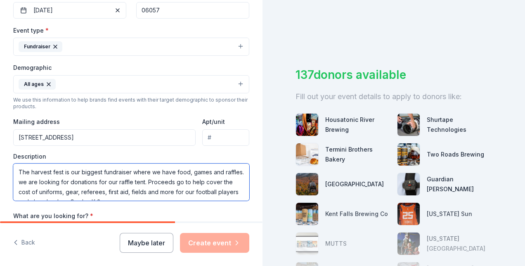 The width and height of the screenshot is (525, 266). What do you see at coordinates (307, 125) in the screenshot?
I see `img: photo for Housatonic River Brewing` at bounding box center [307, 125].